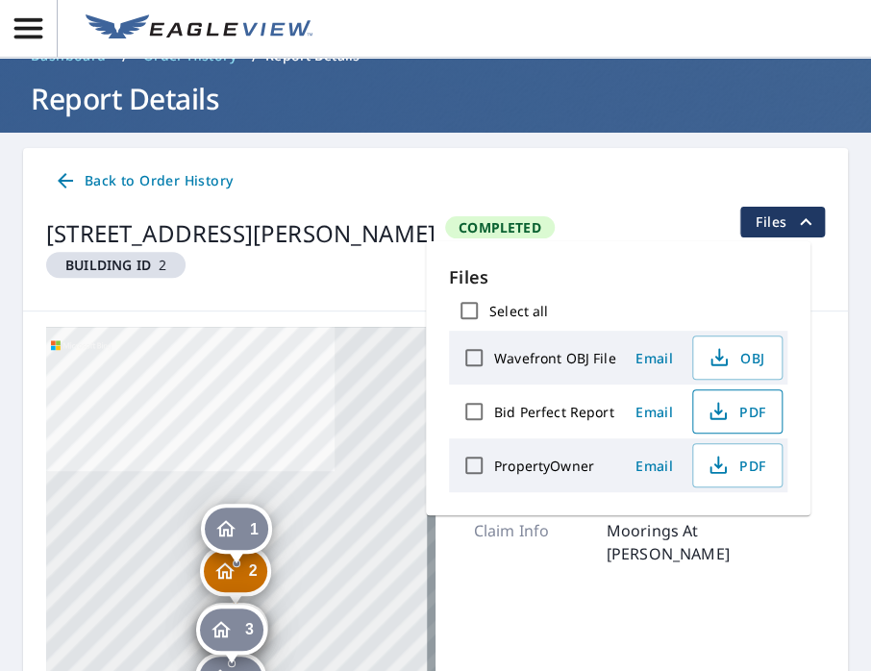 This screenshot has height=671, width=871. Describe the element at coordinates (518, 310) in the screenshot. I see `label: Select all` at that location.